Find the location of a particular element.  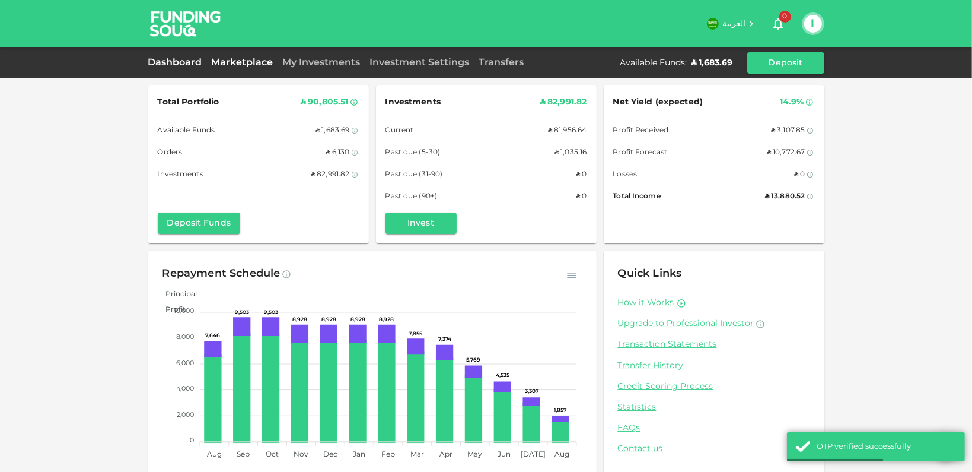

span: Profit is located at coordinates (171, 310).